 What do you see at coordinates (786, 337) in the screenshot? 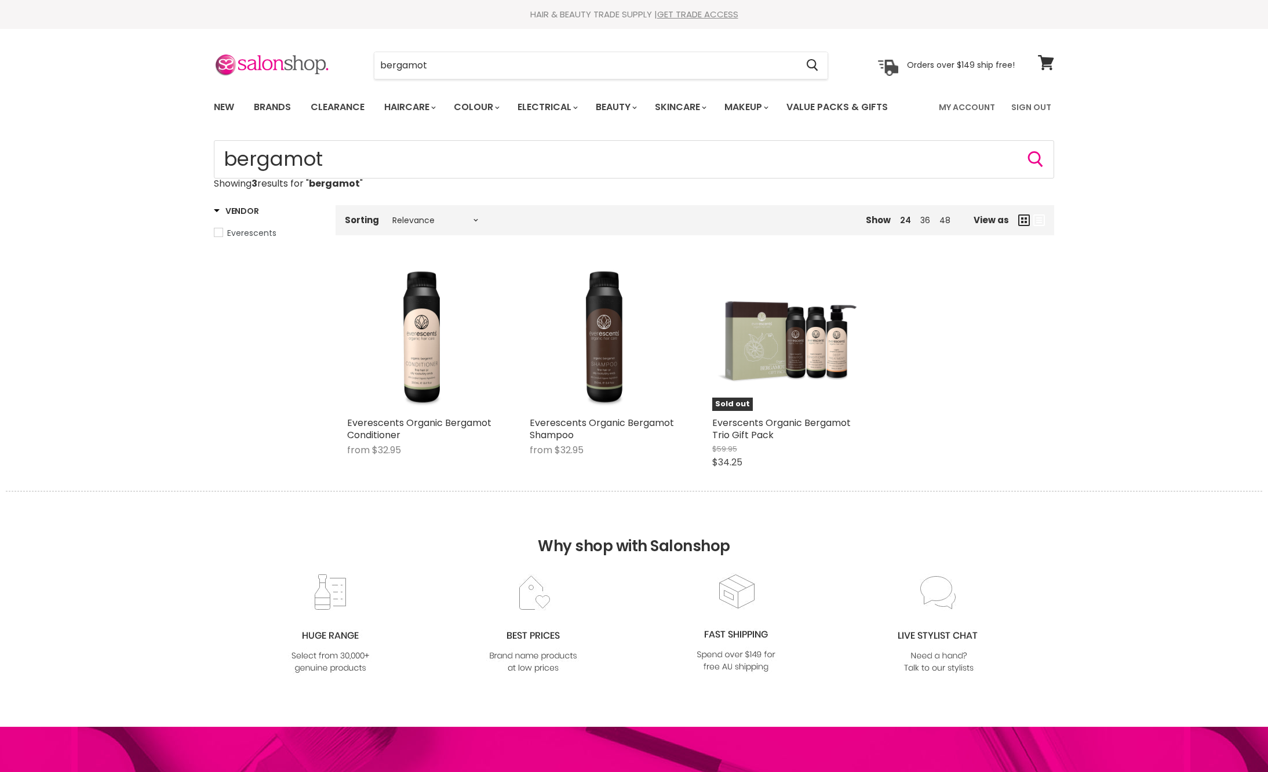
I see `img: Everscents Organic Bergamot Trio Gift Pack` at bounding box center [786, 337].